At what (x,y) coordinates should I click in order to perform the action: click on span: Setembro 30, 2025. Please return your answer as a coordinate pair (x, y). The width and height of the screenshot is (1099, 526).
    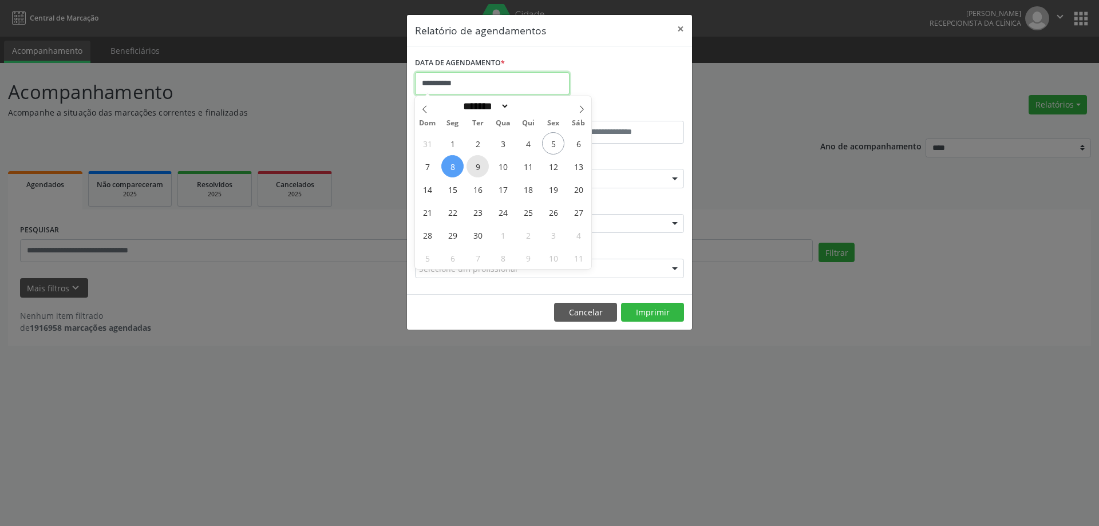
    Looking at the image, I should click on (477, 235).